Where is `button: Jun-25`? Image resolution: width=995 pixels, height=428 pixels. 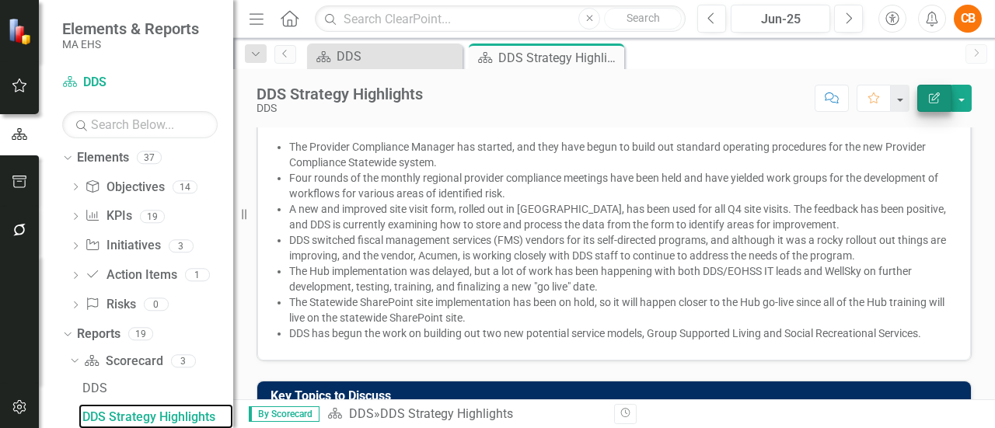
button: Jun-25 is located at coordinates (781, 19).